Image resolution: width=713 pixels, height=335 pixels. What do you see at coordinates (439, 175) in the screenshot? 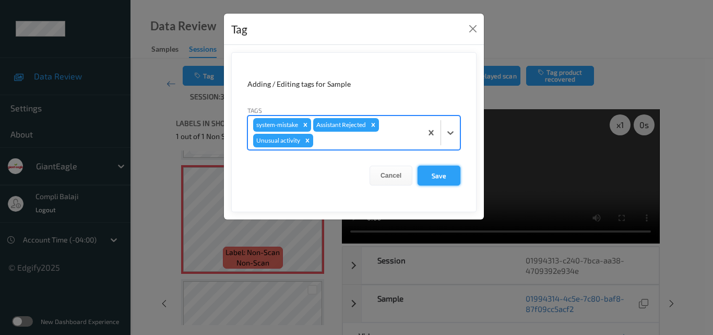
I see `button: Save` at bounding box center [439, 175].